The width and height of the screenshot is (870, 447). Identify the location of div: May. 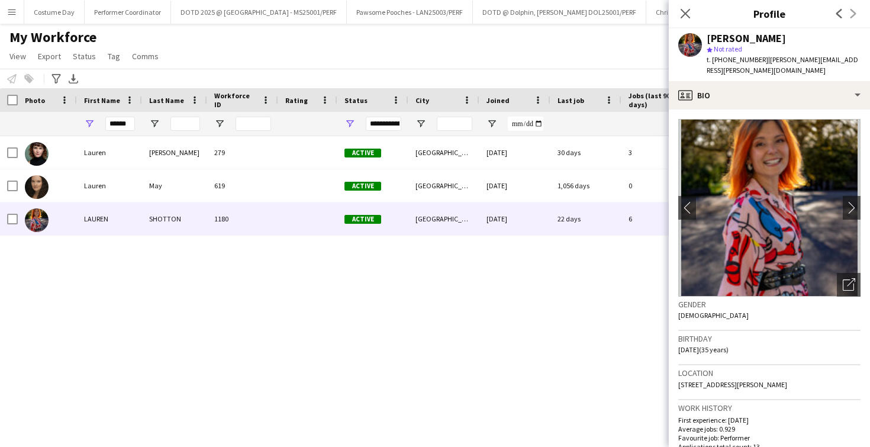
(174, 185).